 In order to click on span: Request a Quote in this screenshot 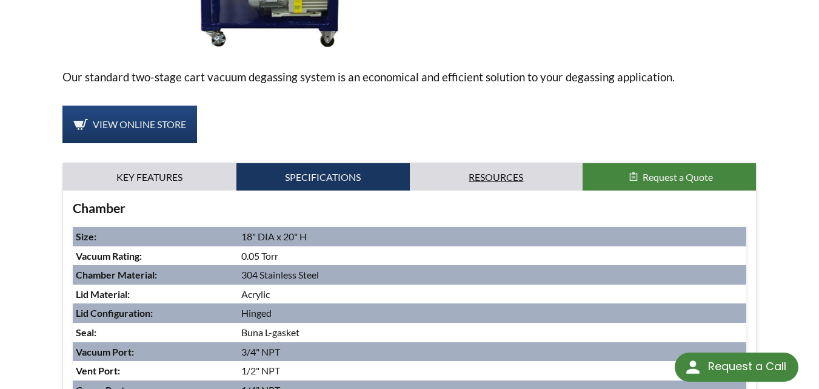, I will do `click(678, 177)`.